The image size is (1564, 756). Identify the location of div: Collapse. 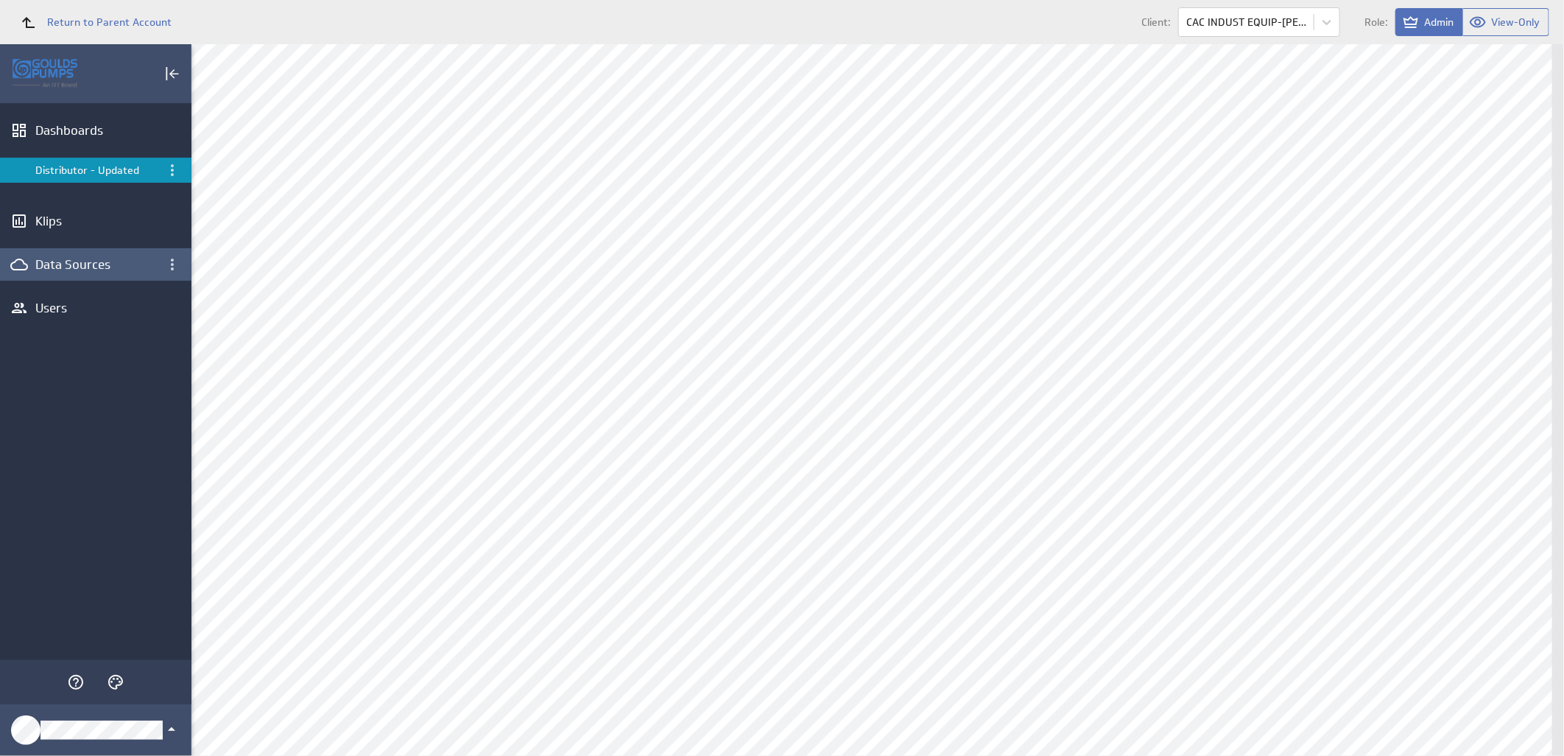
(172, 74).